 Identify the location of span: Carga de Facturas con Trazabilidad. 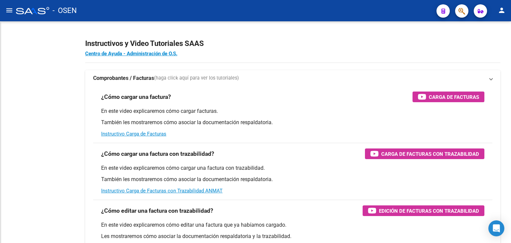
(431, 154).